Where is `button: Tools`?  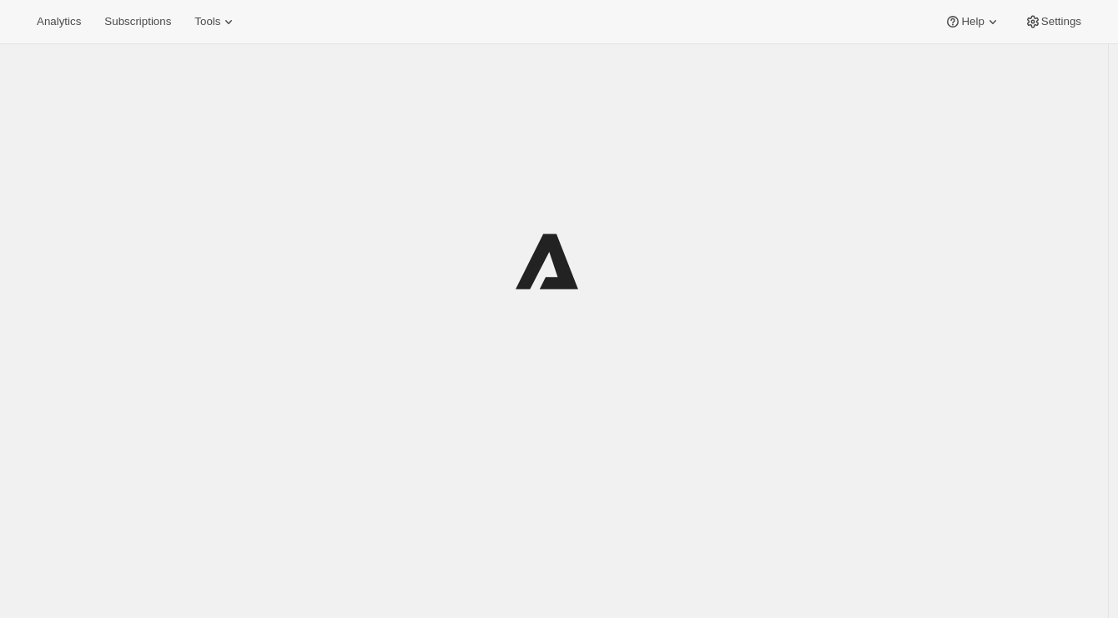 button: Tools is located at coordinates (215, 22).